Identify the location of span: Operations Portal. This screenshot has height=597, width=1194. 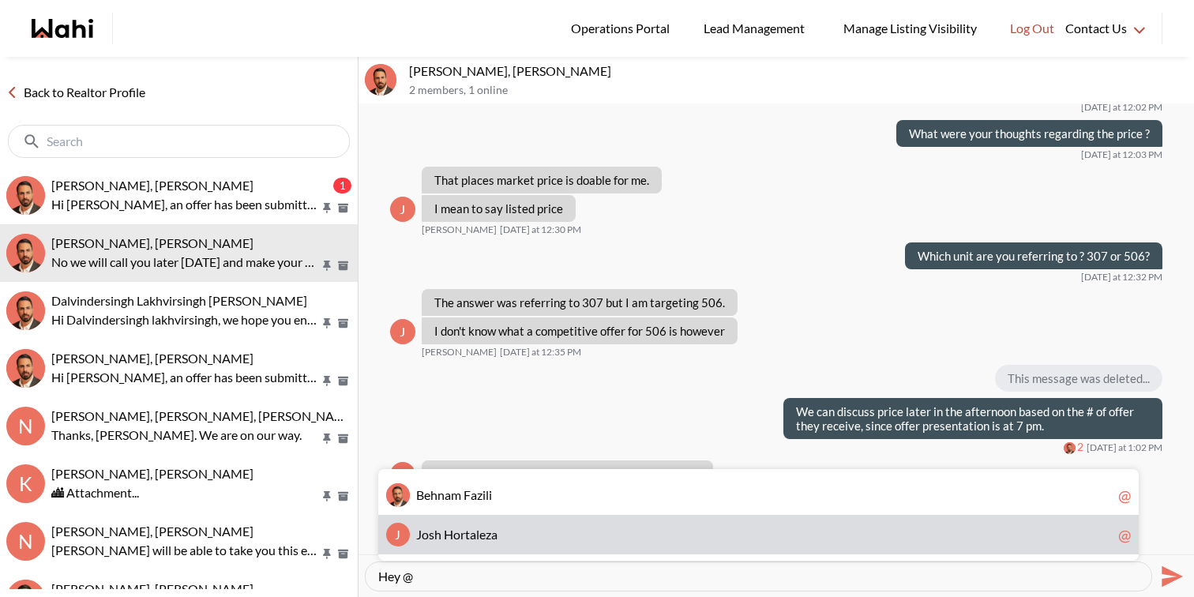
(623, 28).